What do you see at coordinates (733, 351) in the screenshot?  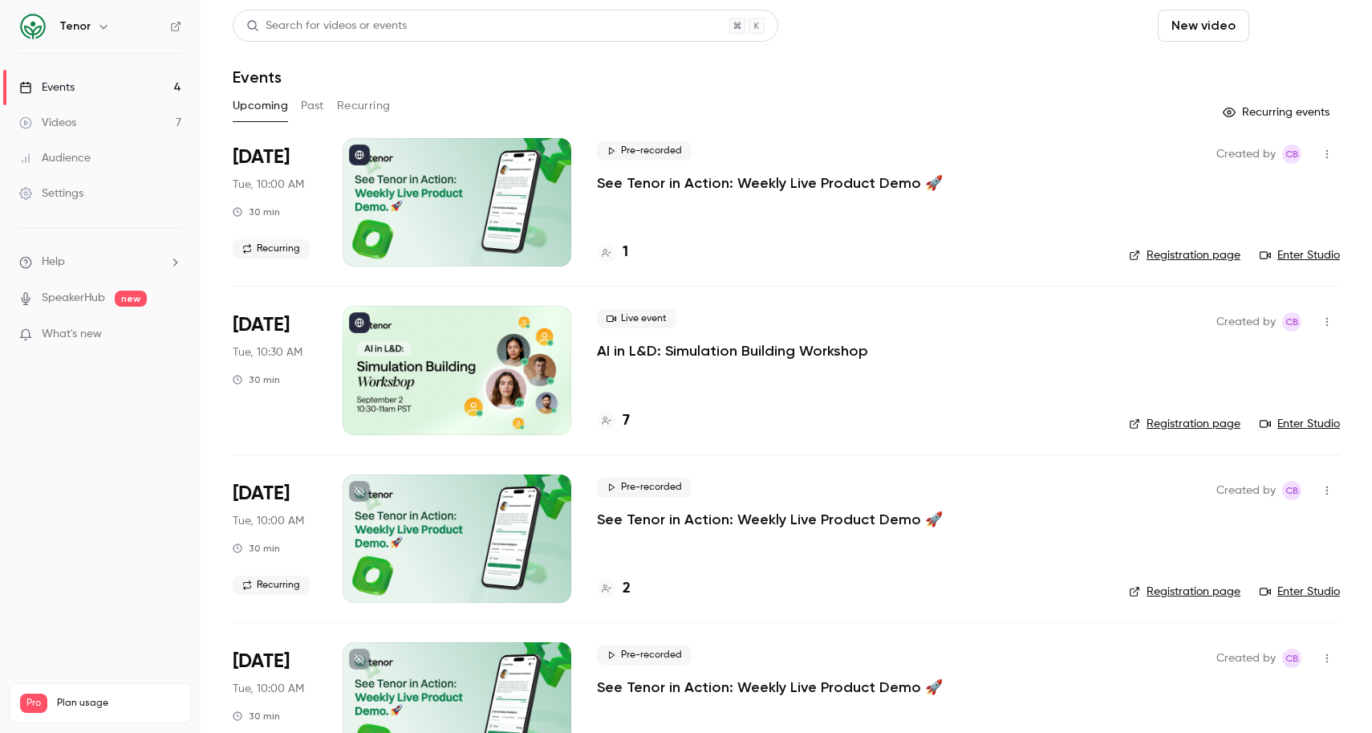 I see `p: AI in L&D: Simulation Building Workshop` at bounding box center [733, 351].